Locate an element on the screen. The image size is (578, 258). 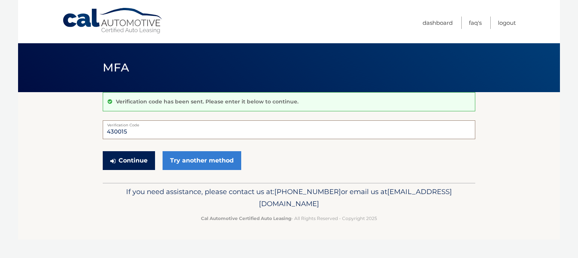
label: Verification Code is located at coordinates (289, 123).